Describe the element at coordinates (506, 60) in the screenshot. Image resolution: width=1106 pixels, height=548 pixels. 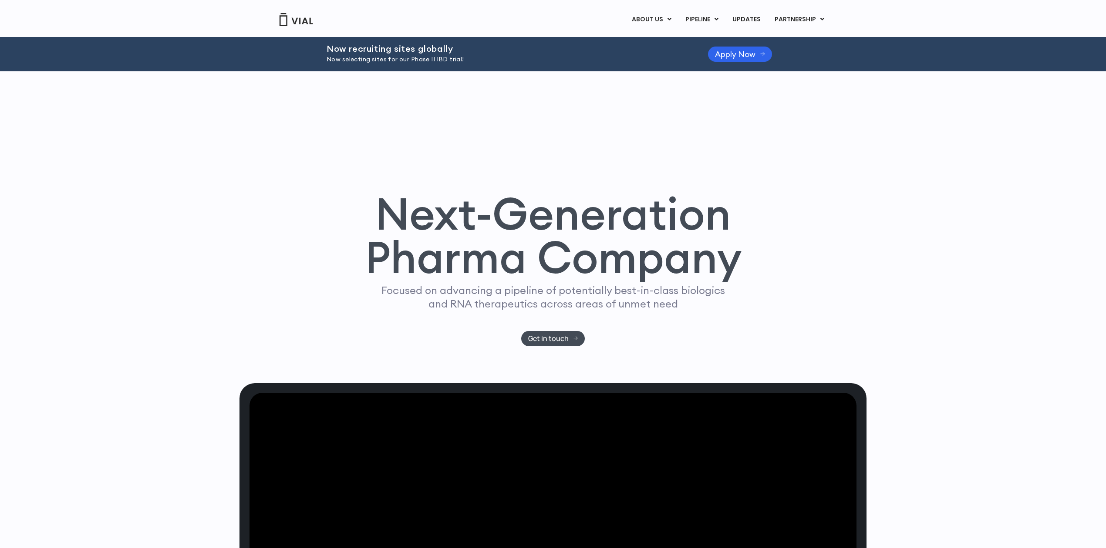
I see `p: Now selecting sites for our Phase II IBD trial!` at that location.